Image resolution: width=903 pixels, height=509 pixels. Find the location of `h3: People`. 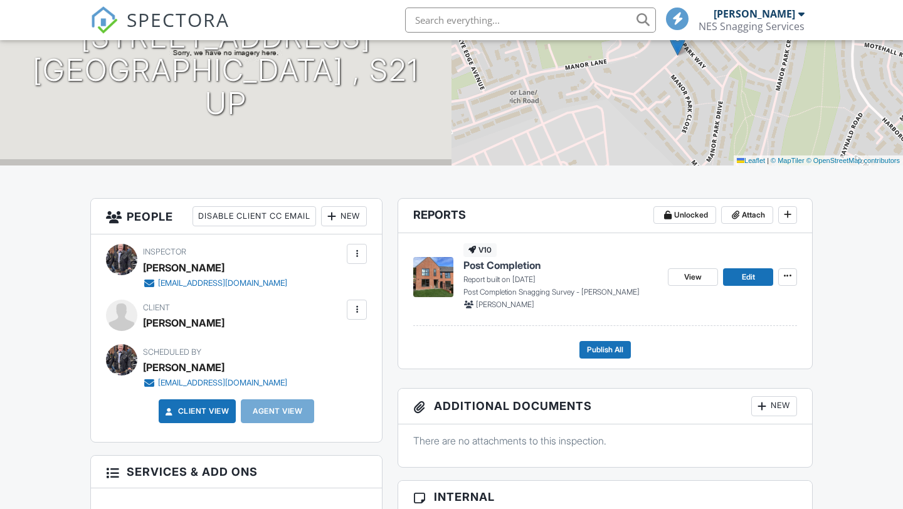

h3: People is located at coordinates (236, 216).